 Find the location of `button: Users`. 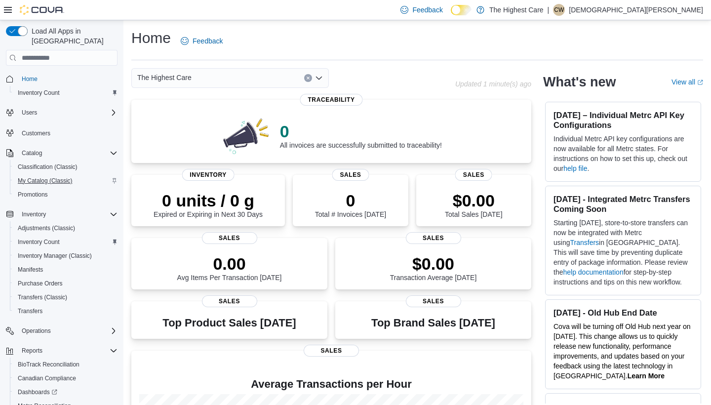

button: Users is located at coordinates (62, 113).